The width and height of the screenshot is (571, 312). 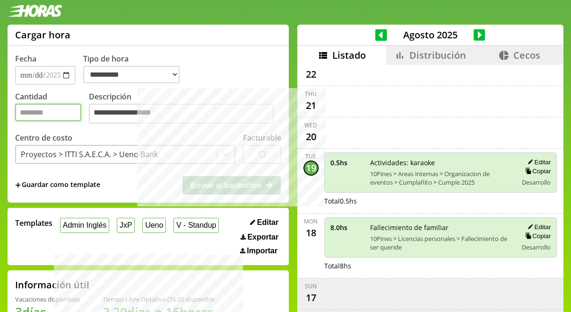 What do you see at coordinates (311, 221) in the screenshot?
I see `div: Mon` at bounding box center [311, 221].